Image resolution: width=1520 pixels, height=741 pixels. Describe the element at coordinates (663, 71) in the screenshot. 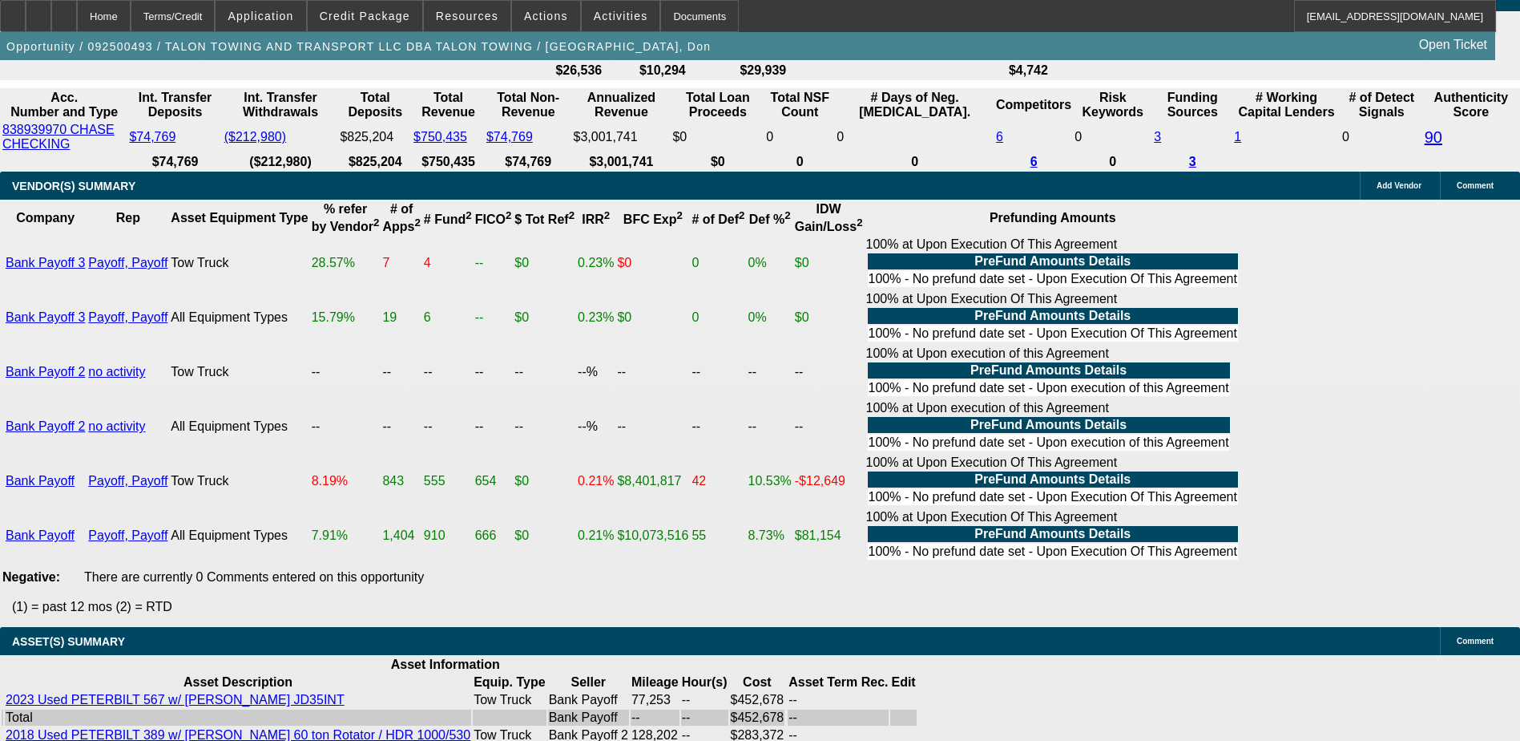

I see `th: $10,294` at that location.